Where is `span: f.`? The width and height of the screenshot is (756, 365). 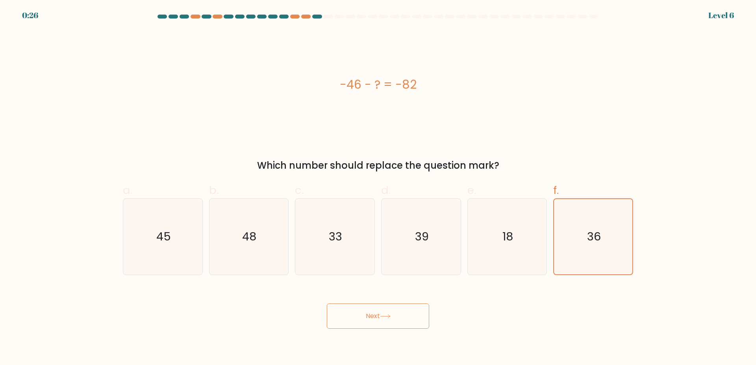
span: f. is located at coordinates (556, 190).